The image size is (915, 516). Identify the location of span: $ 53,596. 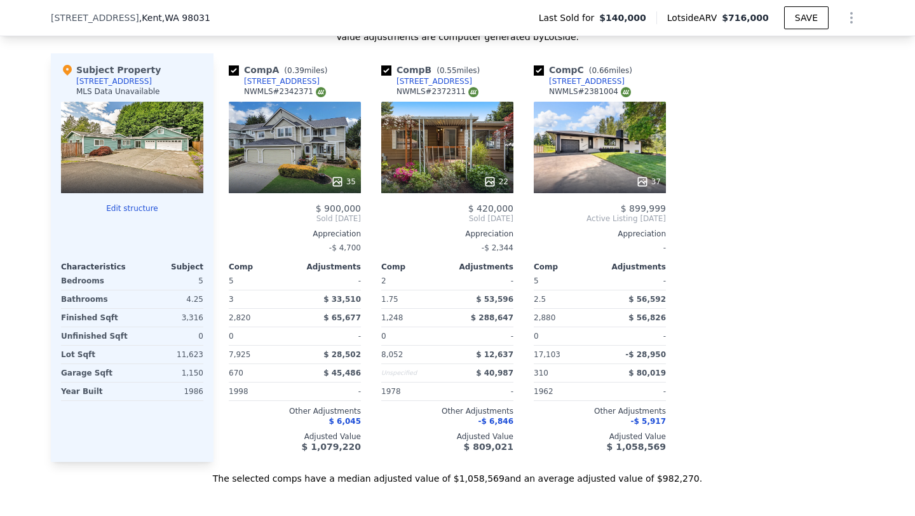
(494, 299).